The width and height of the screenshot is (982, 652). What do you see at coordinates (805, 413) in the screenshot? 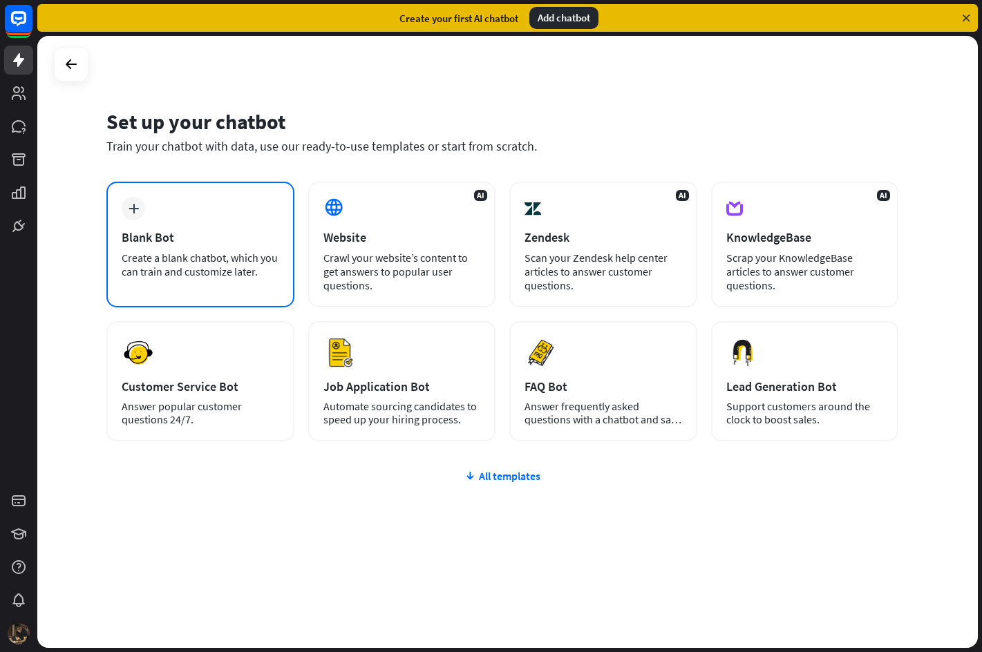
I see `div: Support customers around the clock to boost sales.` at bounding box center [805, 413].